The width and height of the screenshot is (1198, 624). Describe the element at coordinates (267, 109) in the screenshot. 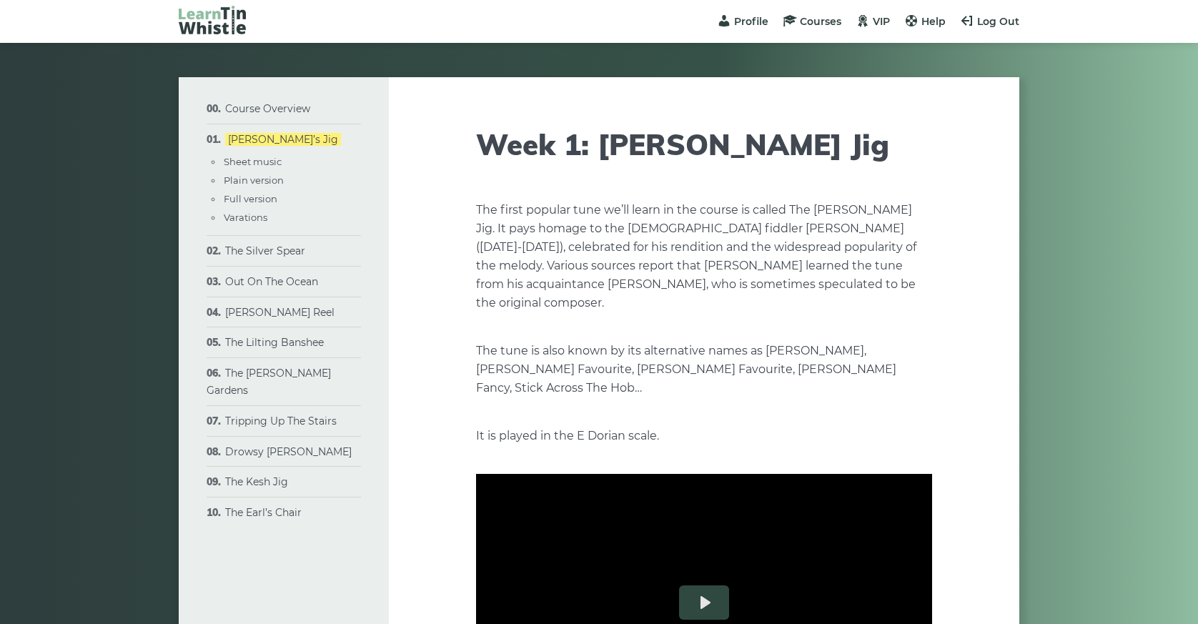

I see `a: Course Overview` at that location.